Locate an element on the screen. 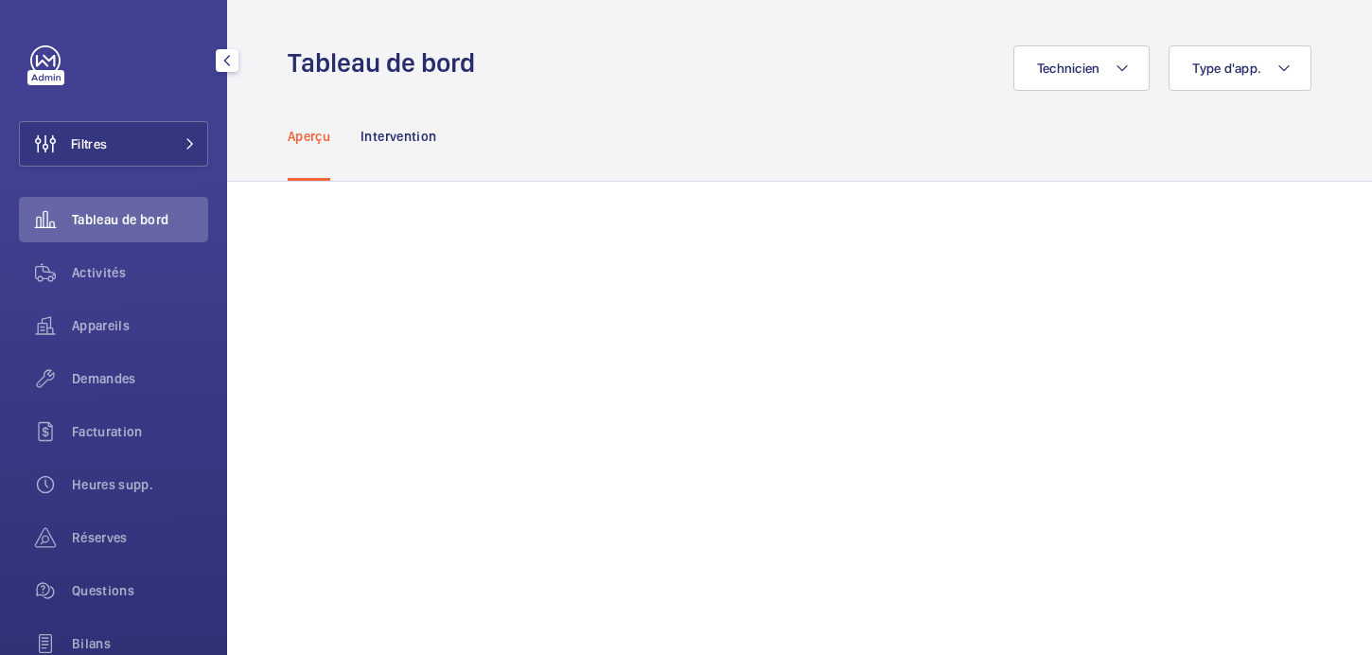 The width and height of the screenshot is (1372, 655). button: Type d'app. is located at coordinates (1240, 68).